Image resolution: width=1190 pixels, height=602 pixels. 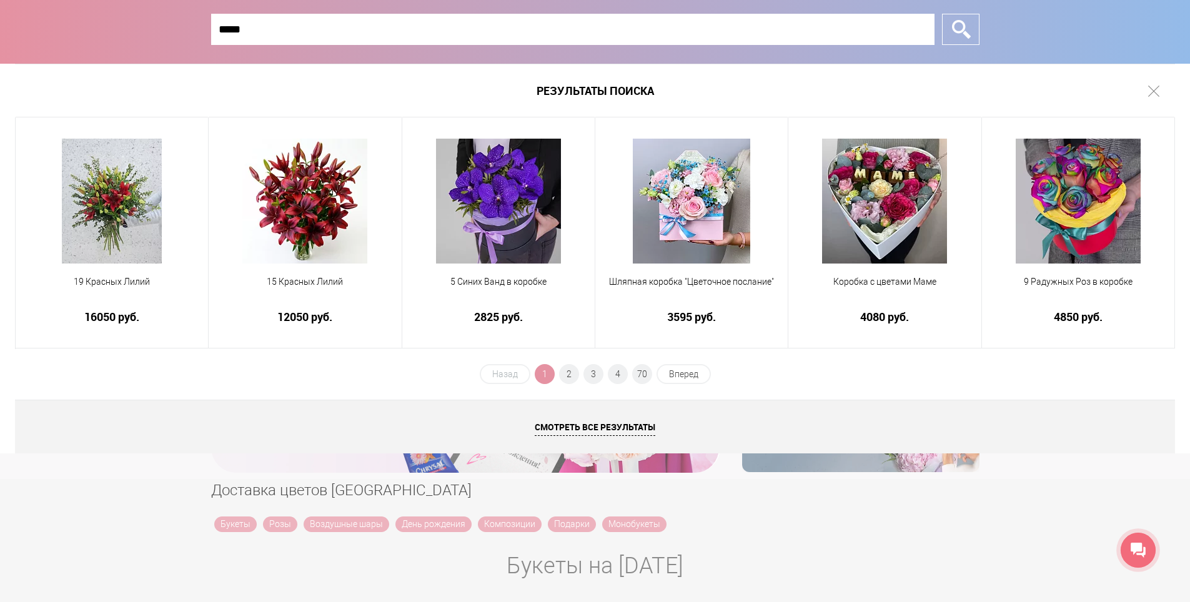 What do you see at coordinates (885, 282) in the screenshot?
I see `span: Коробка с цветами Маме` at bounding box center [885, 282].